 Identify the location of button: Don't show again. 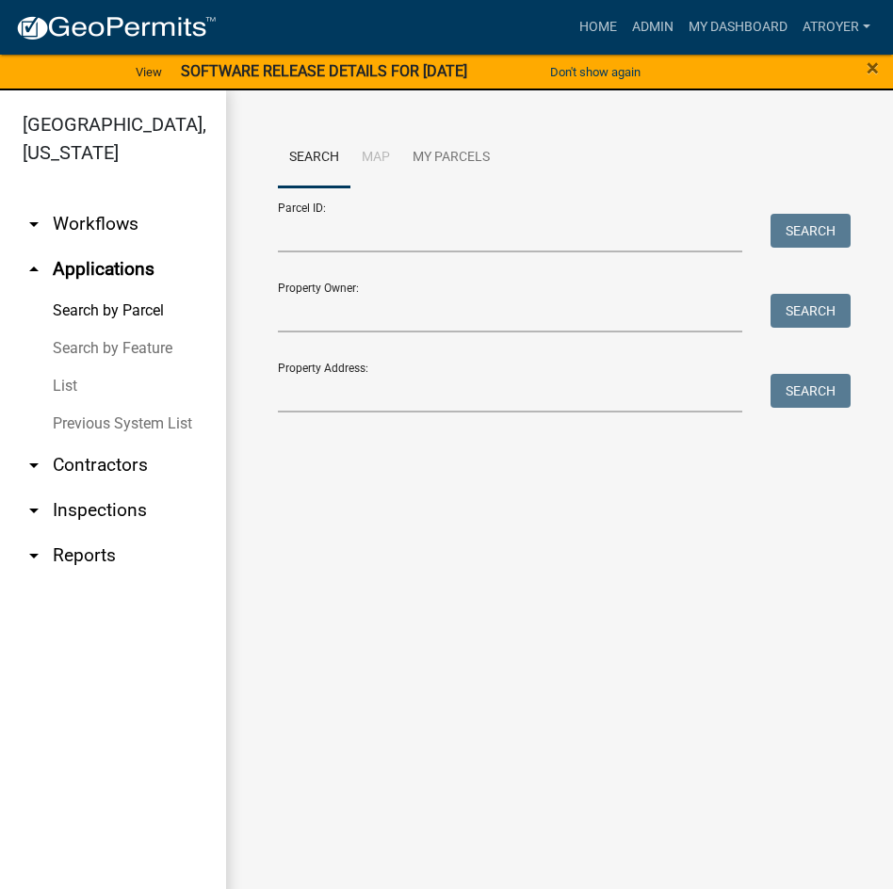
(595, 72).